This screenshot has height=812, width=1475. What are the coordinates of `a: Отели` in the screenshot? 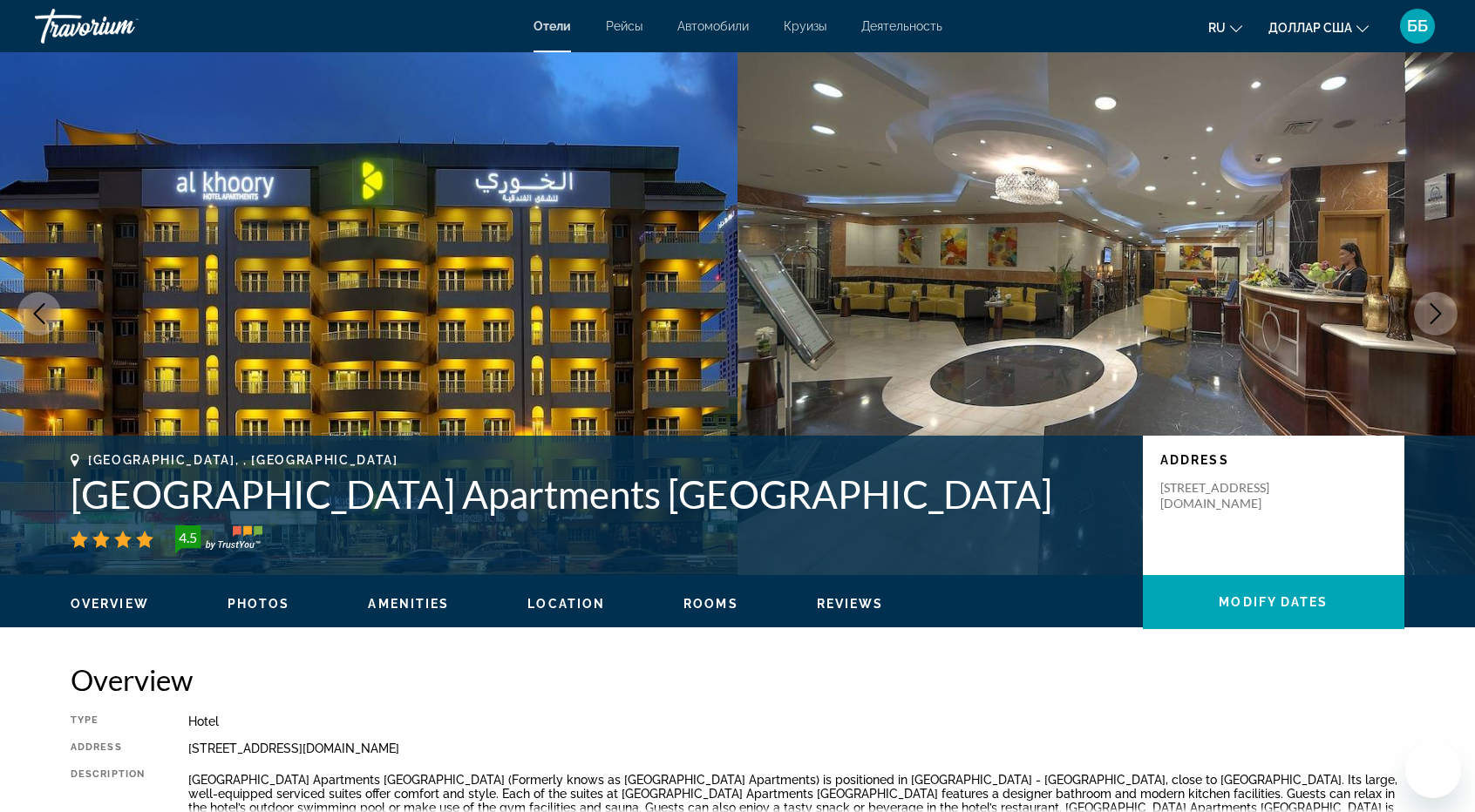 It's located at (552, 27).